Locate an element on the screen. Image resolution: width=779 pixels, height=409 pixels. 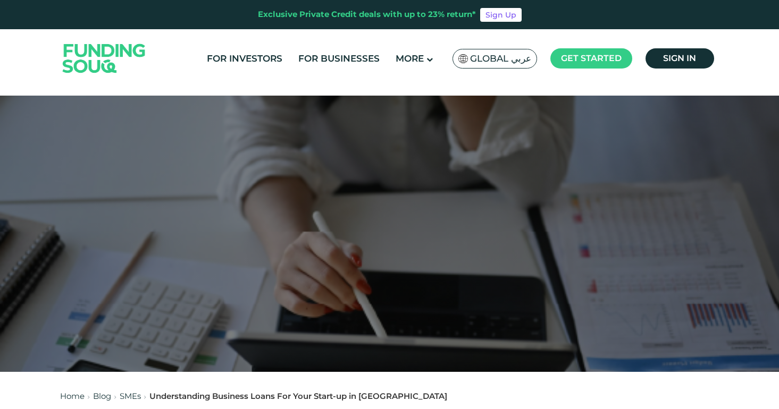
span: Sign in is located at coordinates (680, 58).